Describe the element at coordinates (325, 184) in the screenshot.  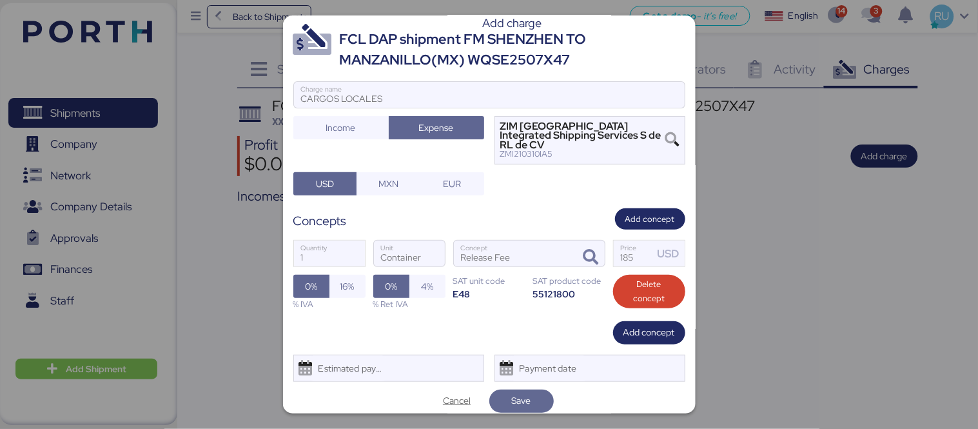
I see `span: USD` at that location.